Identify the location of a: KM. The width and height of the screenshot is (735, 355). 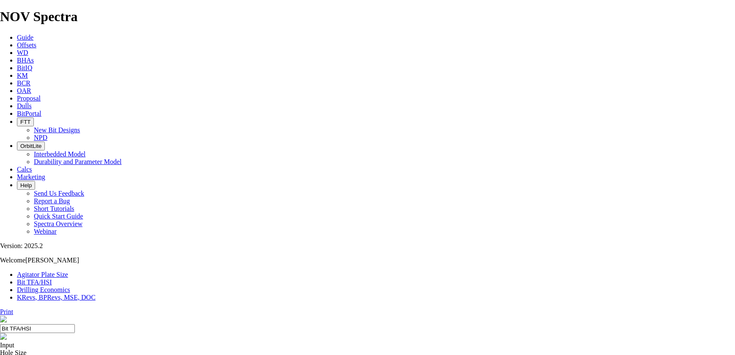
(22, 75).